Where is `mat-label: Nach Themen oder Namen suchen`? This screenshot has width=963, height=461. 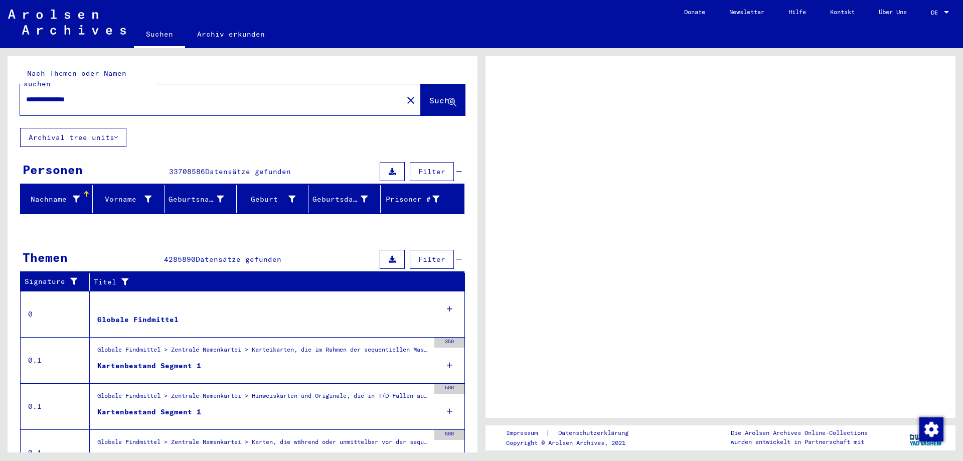 mat-label: Nach Themen oder Namen suchen is located at coordinates (75, 78).